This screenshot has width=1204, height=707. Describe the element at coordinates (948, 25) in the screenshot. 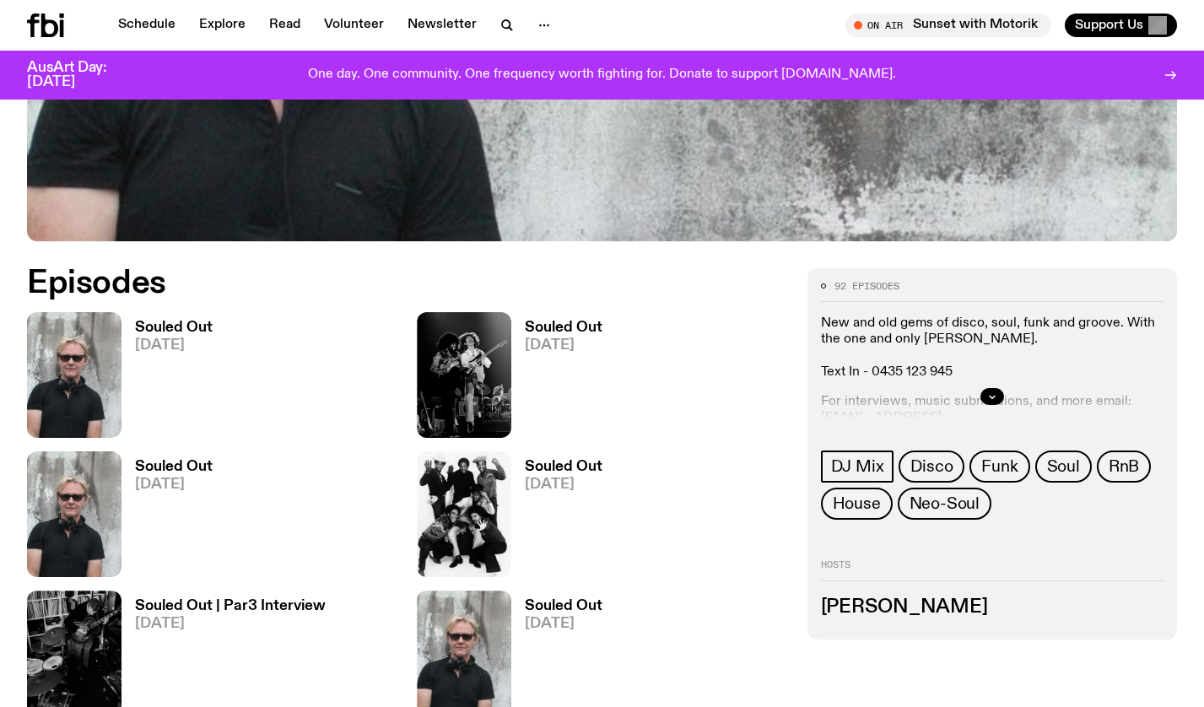

I see `button: On AirSunset with Motorik` at that location.